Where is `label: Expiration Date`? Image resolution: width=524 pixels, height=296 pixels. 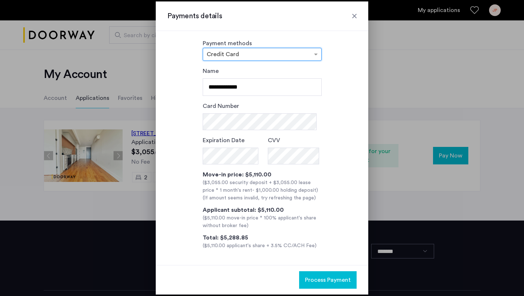
label: Expiration Date is located at coordinates (224, 140).